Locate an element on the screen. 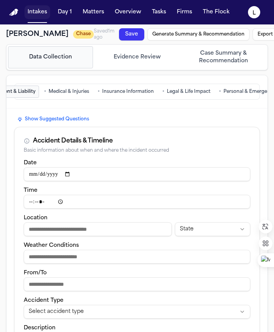 This screenshot has height=332, width=274. button: Tasks is located at coordinates (159, 12).